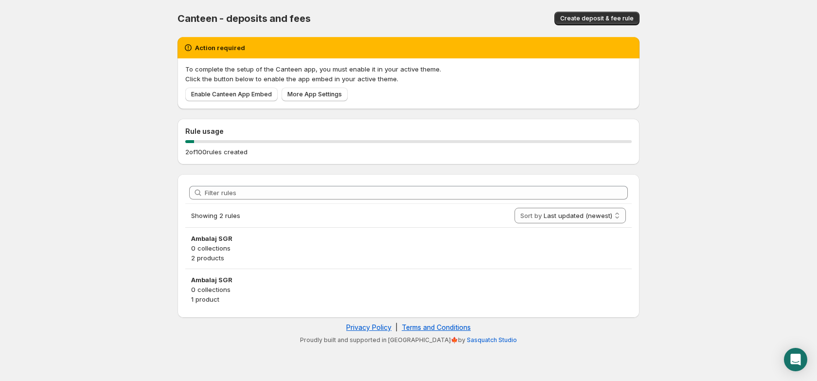  I want to click on span: More App Settings, so click(315, 94).